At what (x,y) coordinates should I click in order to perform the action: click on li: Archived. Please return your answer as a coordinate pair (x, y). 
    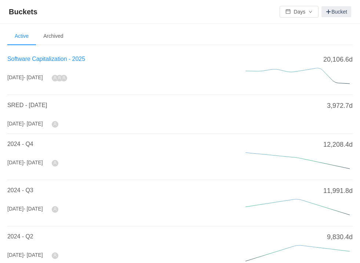
    Looking at the image, I should click on (53, 36).